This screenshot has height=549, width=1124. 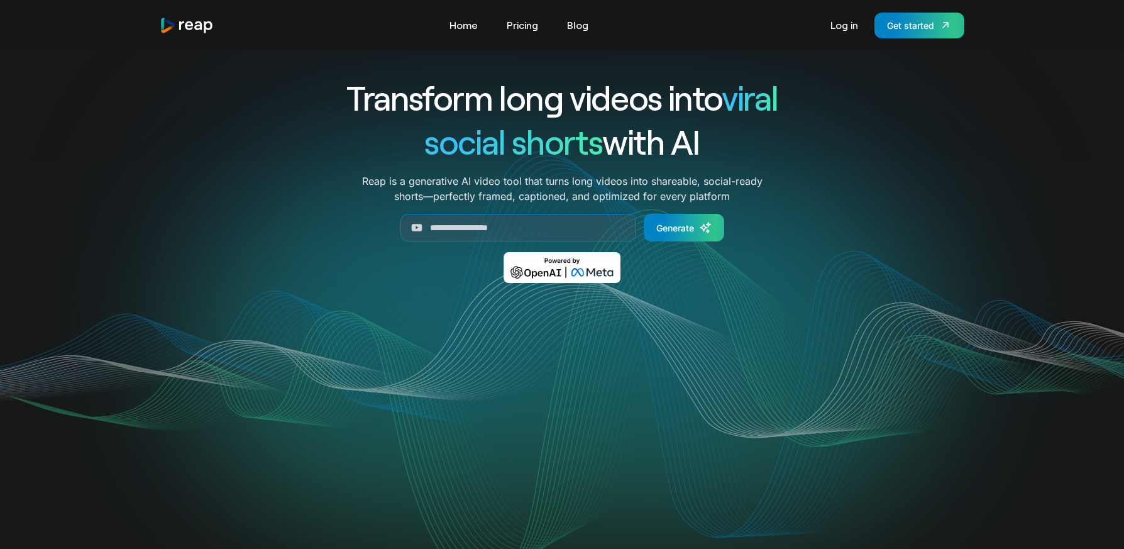 What do you see at coordinates (844, 25) in the screenshot?
I see `a: Log in` at bounding box center [844, 25].